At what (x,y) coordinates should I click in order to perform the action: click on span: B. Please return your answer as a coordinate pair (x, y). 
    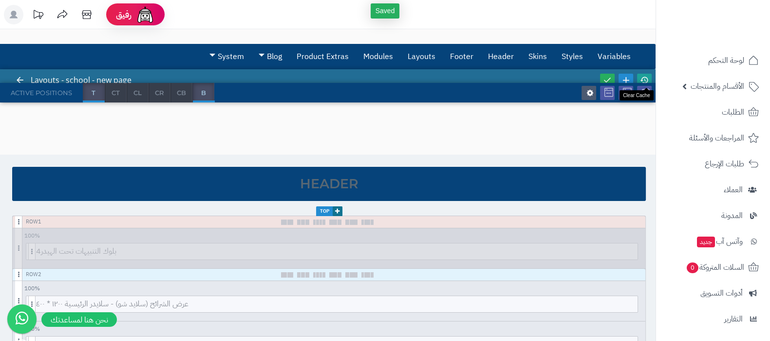
    Looking at the image, I should click on (203, 93).